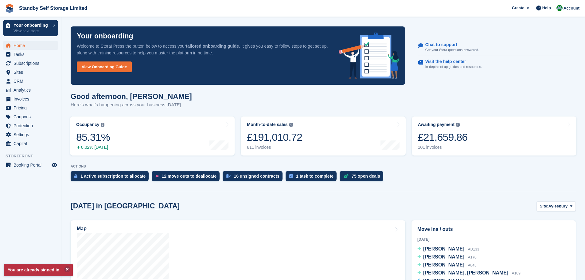 The image size is (585, 280). Describe the element at coordinates (32, 90) in the screenshot. I see `span: Analytics` at that location.